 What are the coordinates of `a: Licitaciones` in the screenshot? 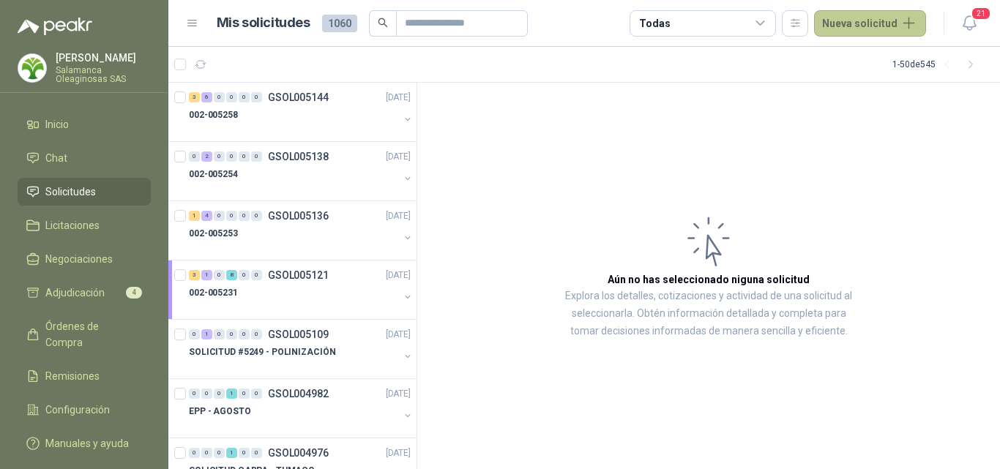 It's located at (84, 225).